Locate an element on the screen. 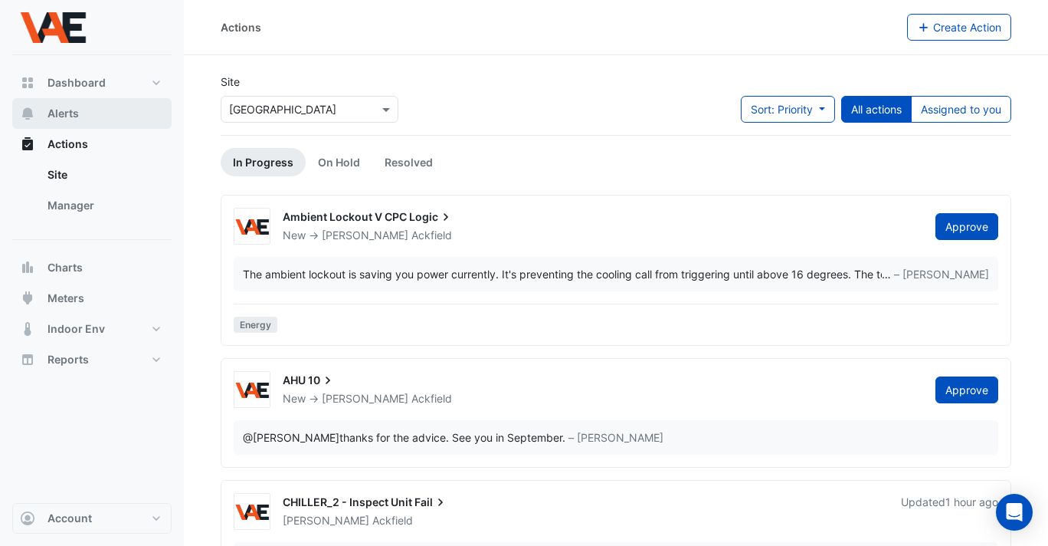 This screenshot has height=546, width=1048. img: Company Logo is located at coordinates (53, 28).